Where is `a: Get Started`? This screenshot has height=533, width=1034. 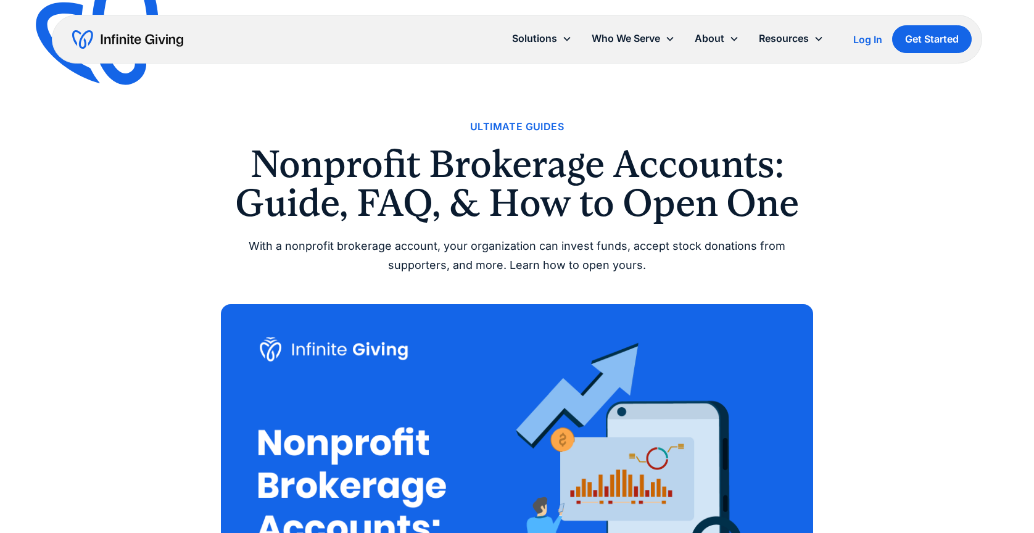 a: Get Started is located at coordinates (932, 39).